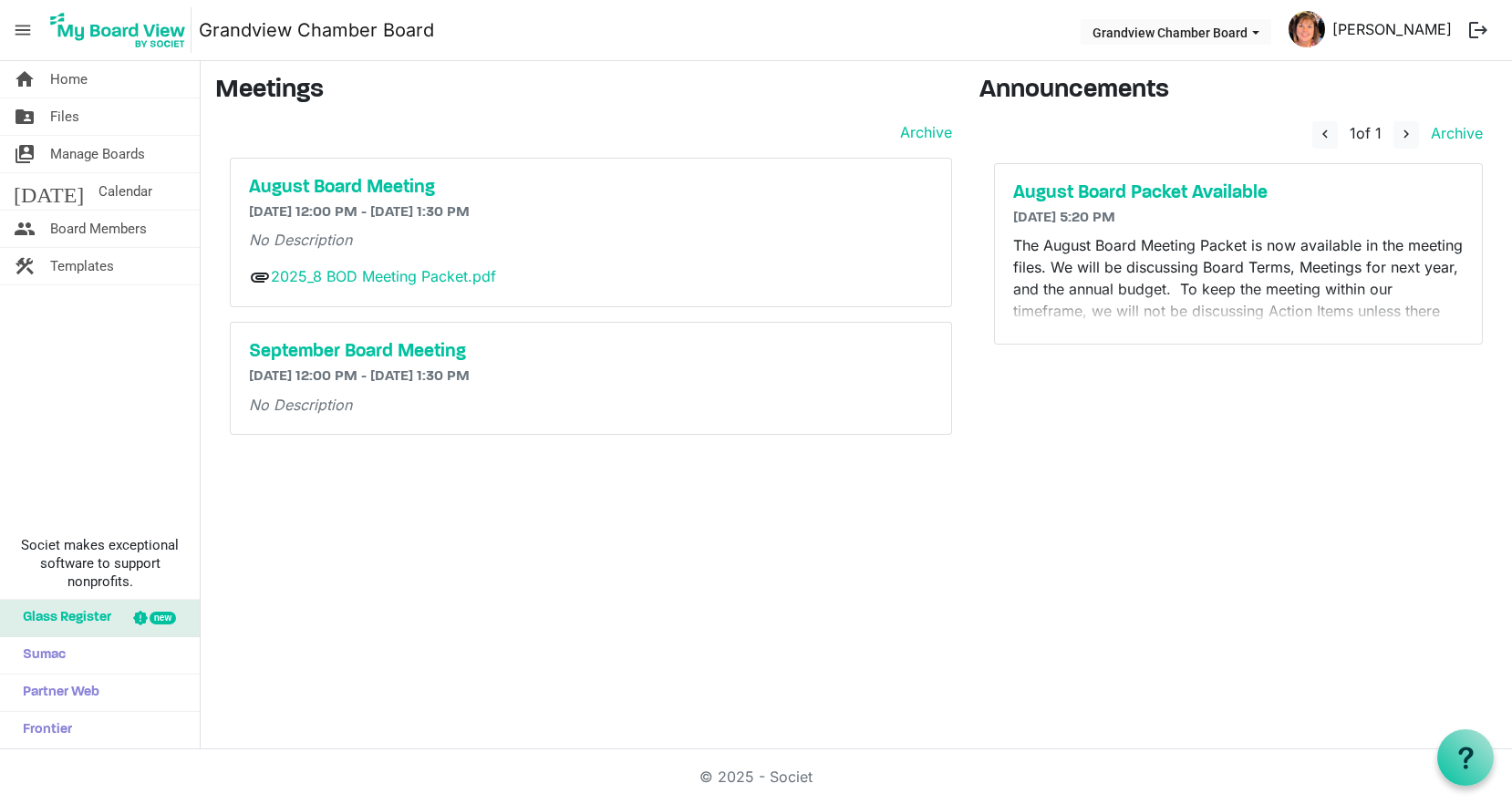 This screenshot has width=1512, height=804. Describe the element at coordinates (39, 655) in the screenshot. I see `span: Sumac` at that location.